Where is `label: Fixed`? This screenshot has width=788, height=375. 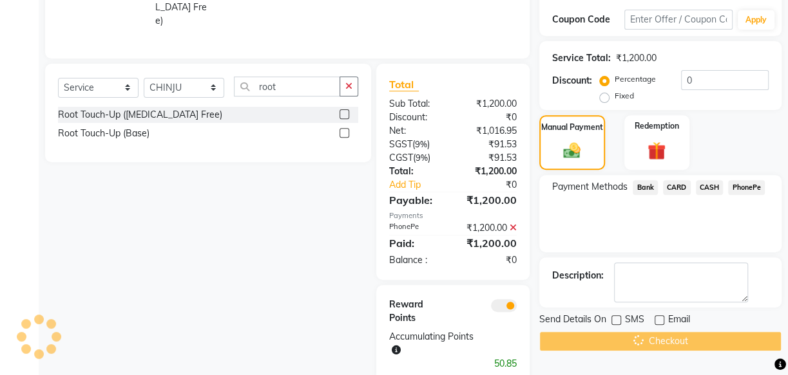
label: Fixed is located at coordinates (624, 96).